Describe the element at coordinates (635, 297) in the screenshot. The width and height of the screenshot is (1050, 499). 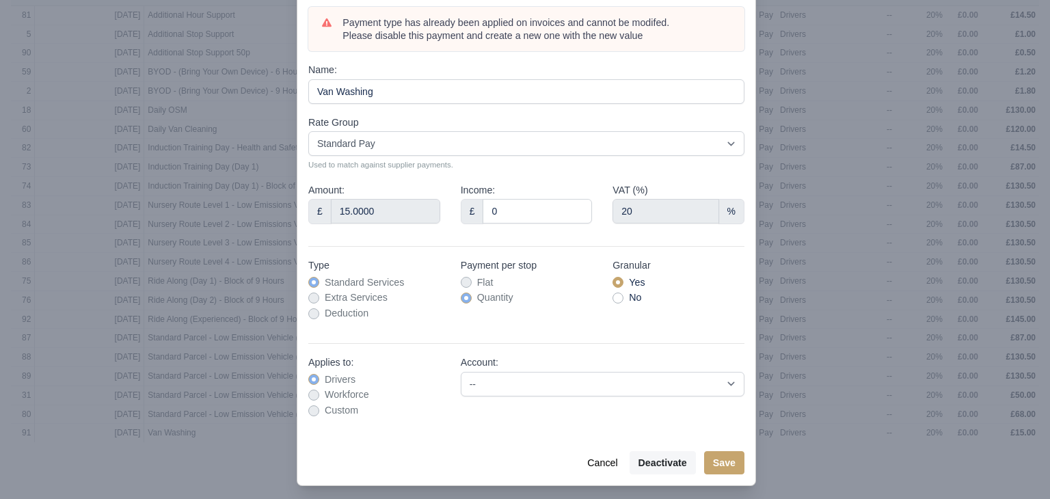
I see `label: No` at that location.